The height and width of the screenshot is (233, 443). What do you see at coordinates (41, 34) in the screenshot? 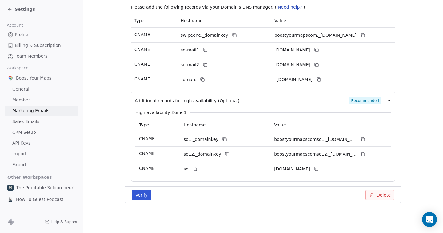
I see `a: Profile` at bounding box center [41, 34].